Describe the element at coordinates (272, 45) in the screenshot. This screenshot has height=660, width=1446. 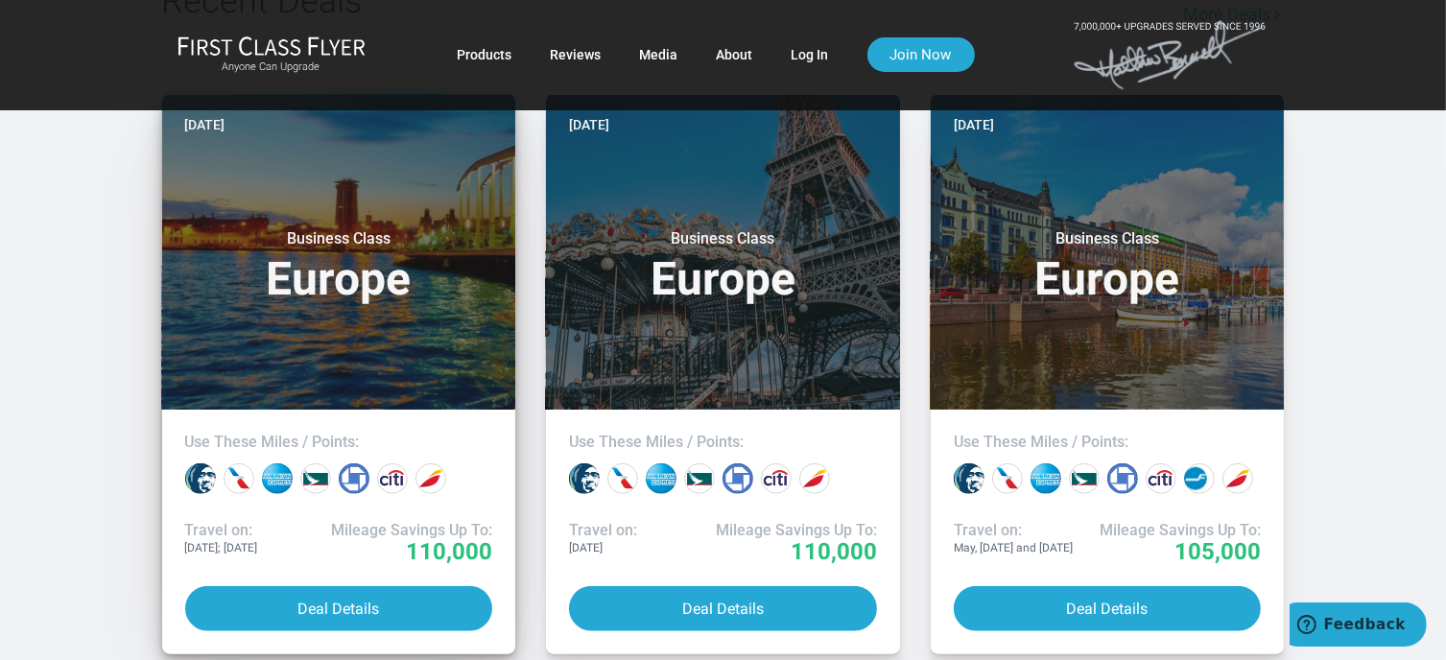
I see `img: First Class Flyer` at that location.